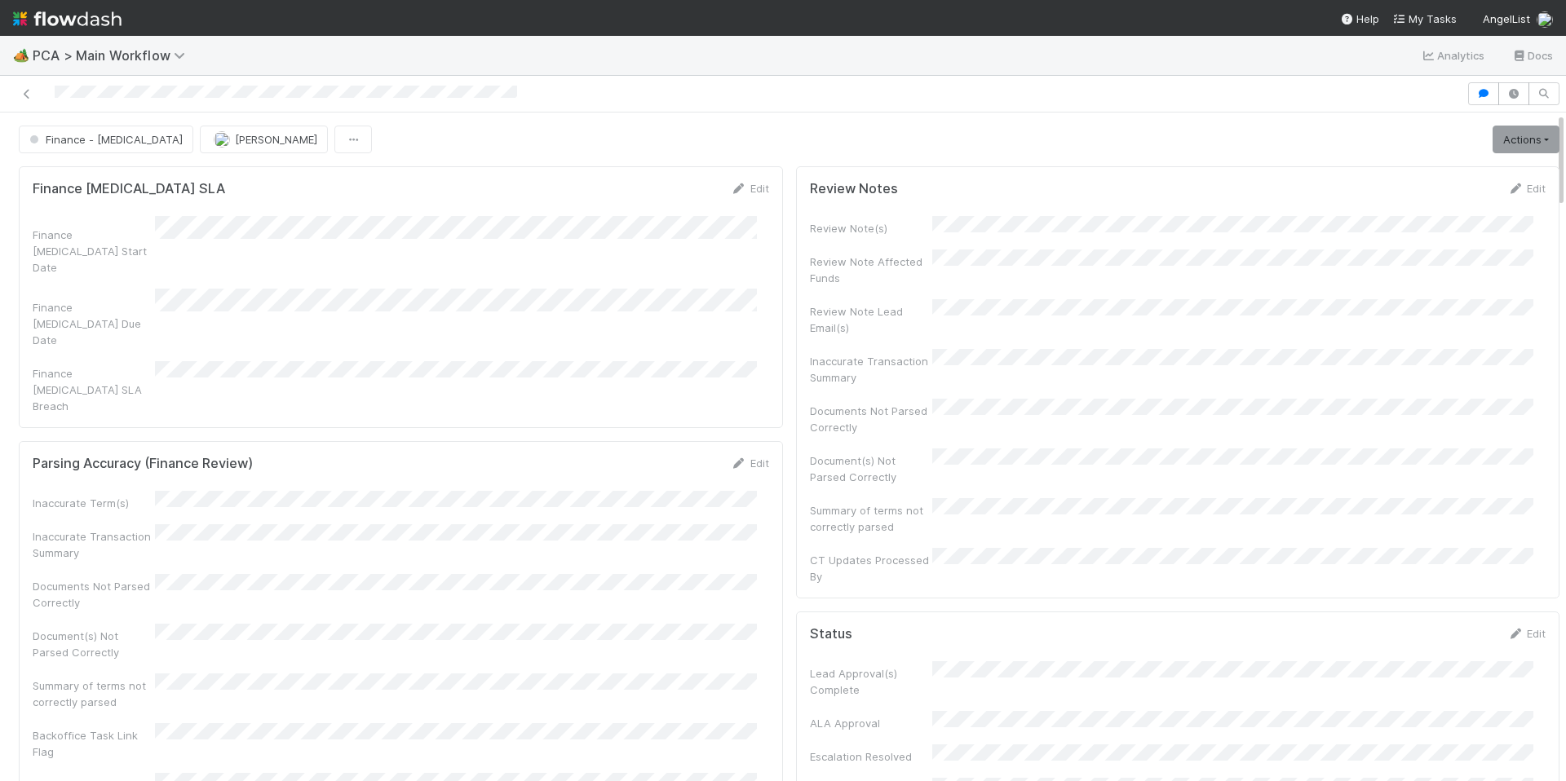  What do you see at coordinates (1532, 55) in the screenshot?
I see `a: Docs` at bounding box center [1532, 55].